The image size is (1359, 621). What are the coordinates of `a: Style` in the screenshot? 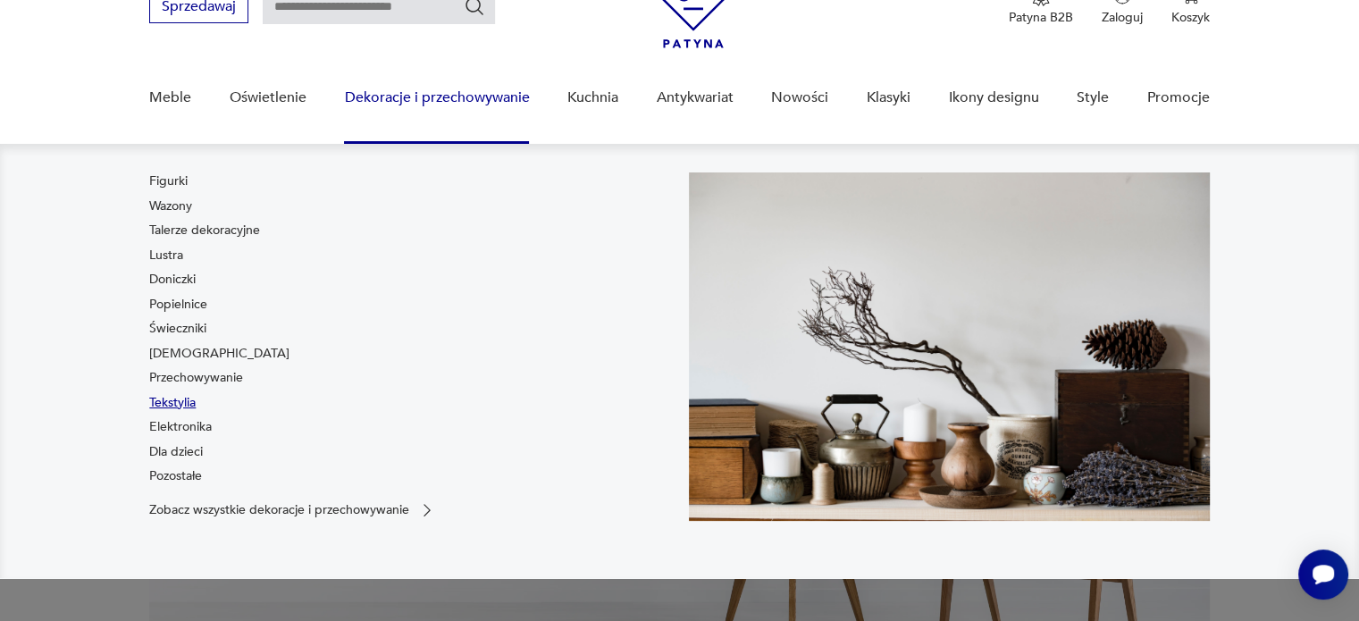 It's located at (1093, 97).